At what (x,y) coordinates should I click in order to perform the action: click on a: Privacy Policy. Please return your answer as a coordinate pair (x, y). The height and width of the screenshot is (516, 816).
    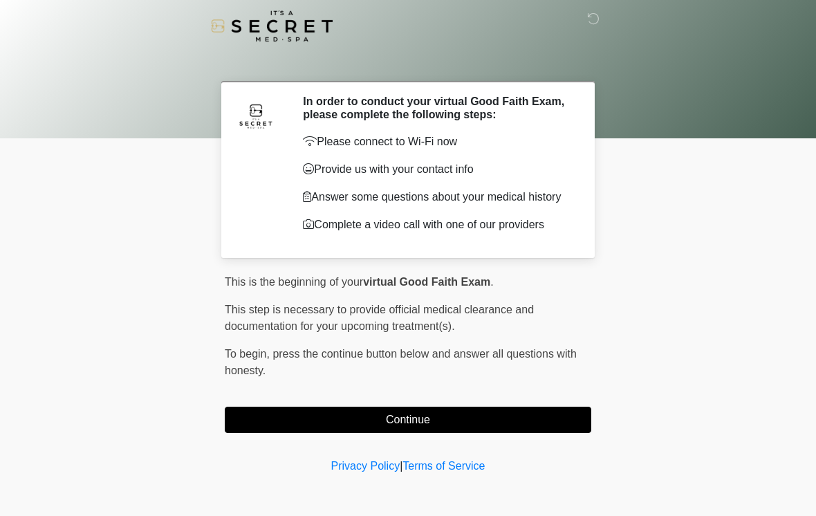
    Looking at the image, I should click on (366, 465).